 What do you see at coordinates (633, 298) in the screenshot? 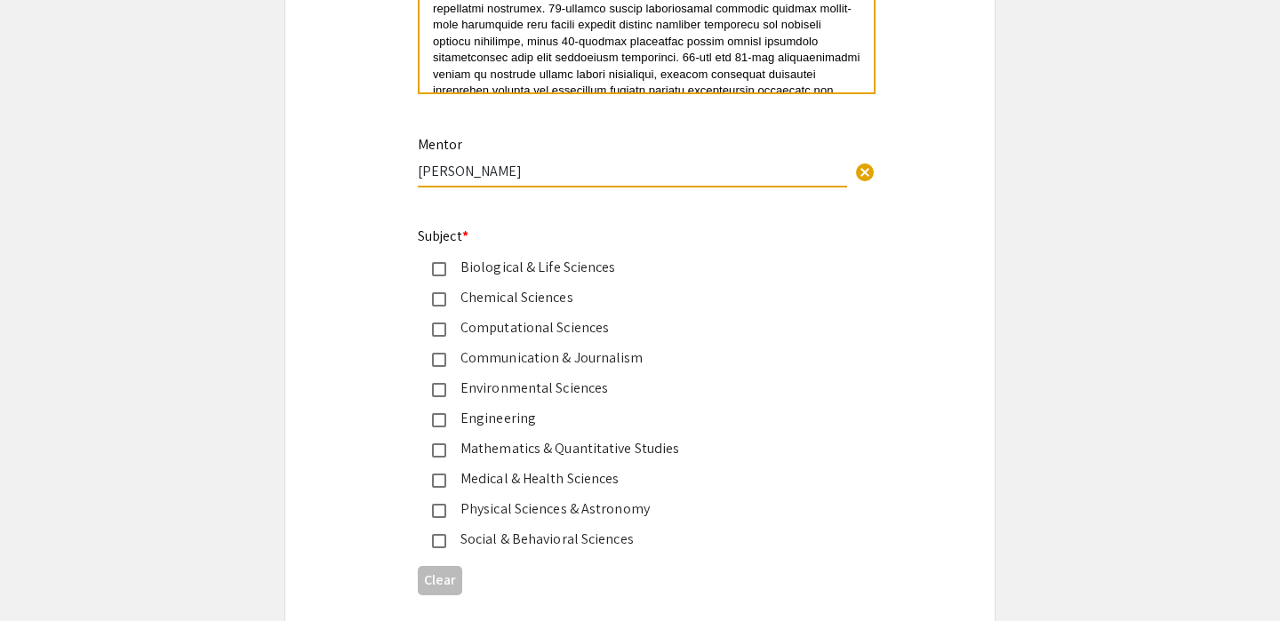
I see `div: Chemical Sciences` at bounding box center [633, 298].